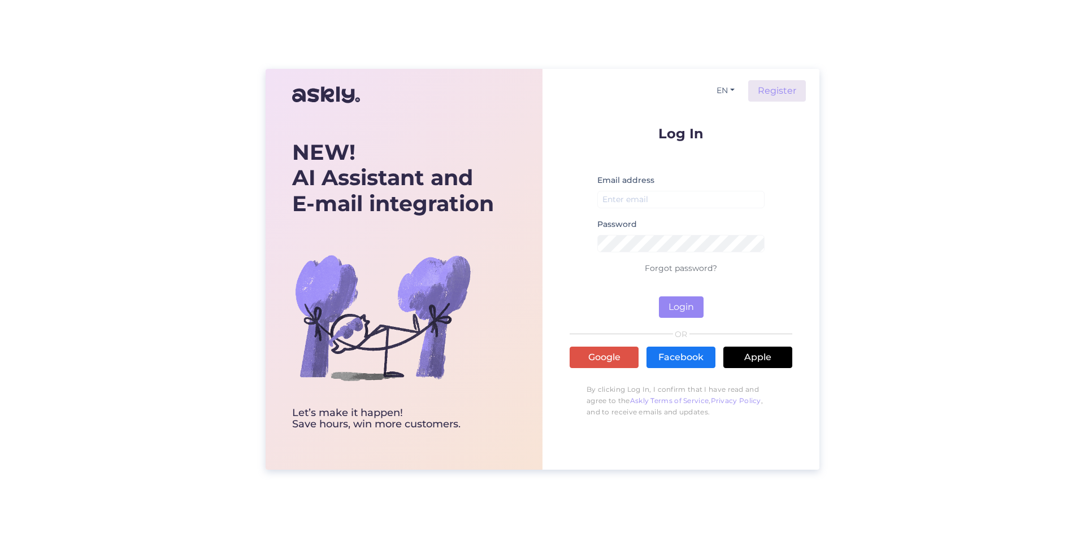 This screenshot has height=538, width=1085. I want to click on input: Enter email, so click(681, 199).